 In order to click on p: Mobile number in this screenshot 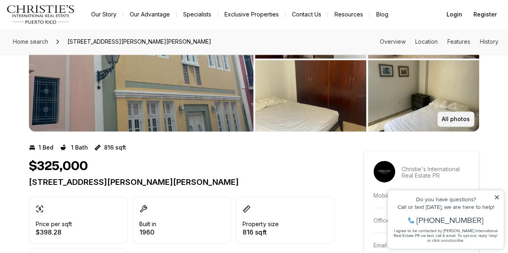, I will do `click(393, 196)`.